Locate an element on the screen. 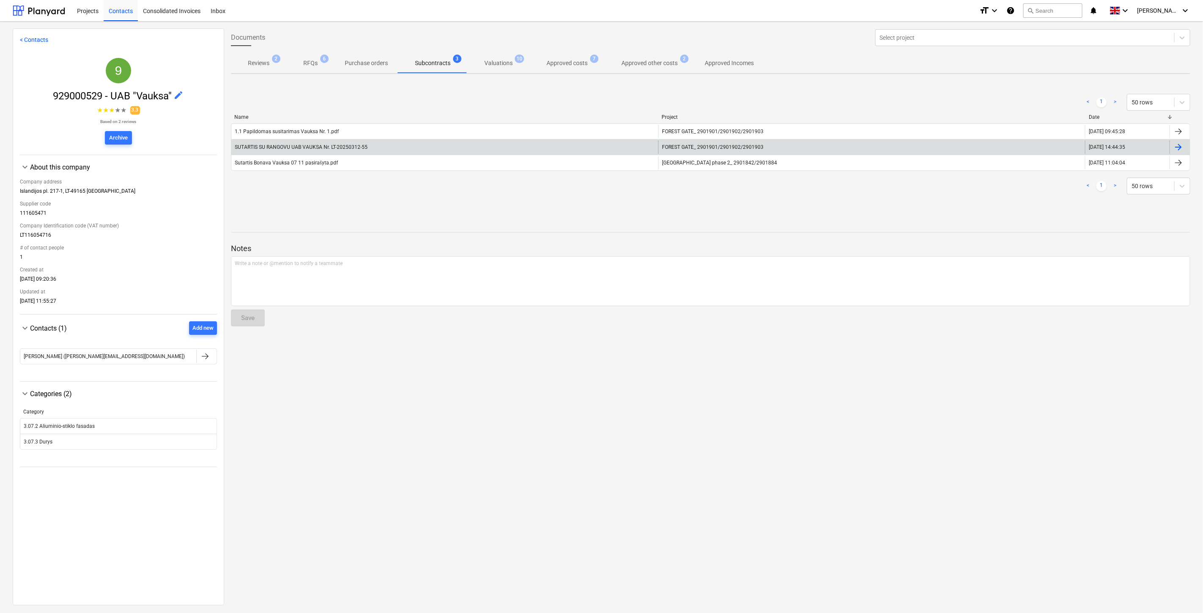  div: 929000529 is located at coordinates (118, 71).